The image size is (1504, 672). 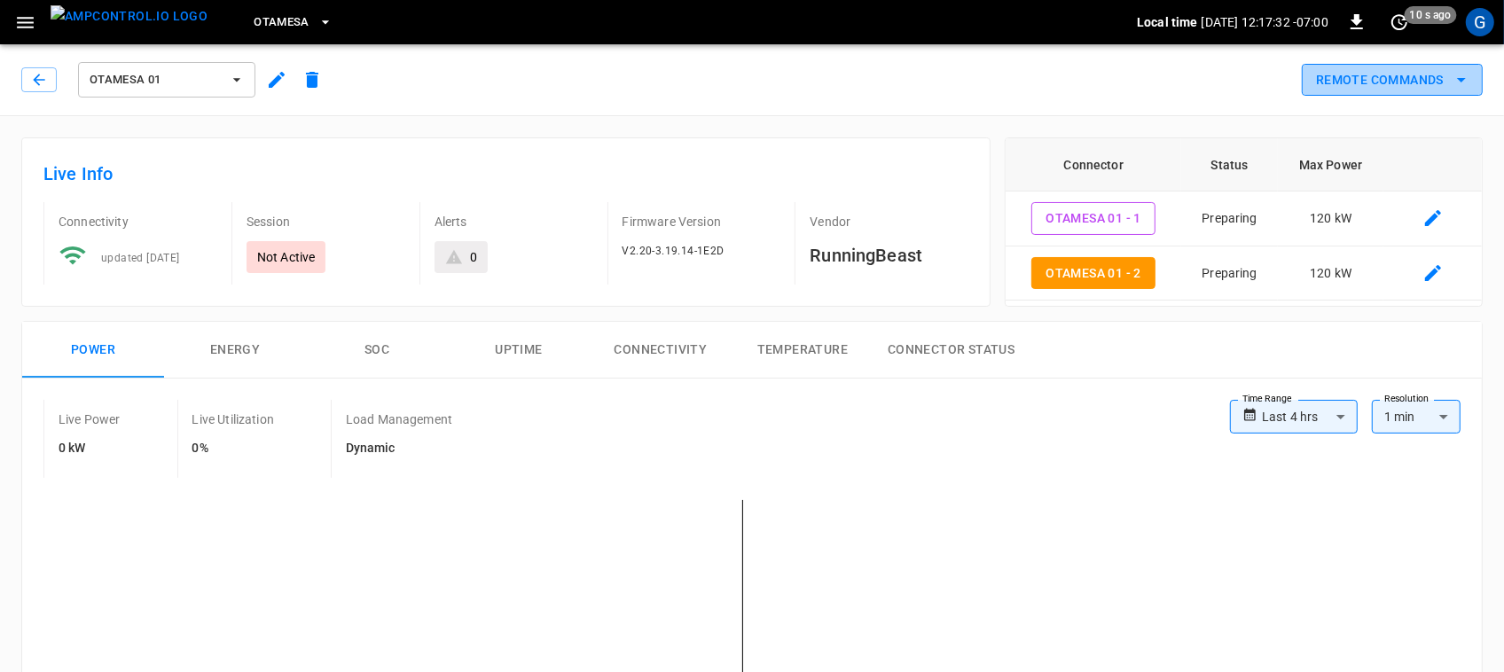 What do you see at coordinates (474, 257) in the screenshot?
I see `div: 0` at bounding box center [474, 257].